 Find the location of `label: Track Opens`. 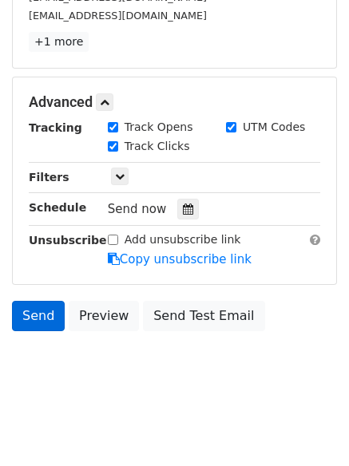

label: Track Opens is located at coordinates (159, 127).